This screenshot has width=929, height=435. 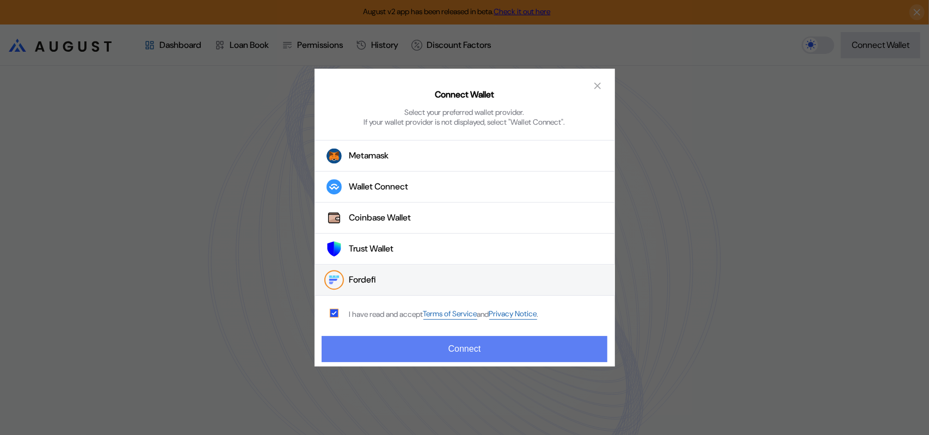 What do you see at coordinates (465, 218) in the screenshot?
I see `button: Coinbase WalletCoinbase Wallet` at bounding box center [465, 218].